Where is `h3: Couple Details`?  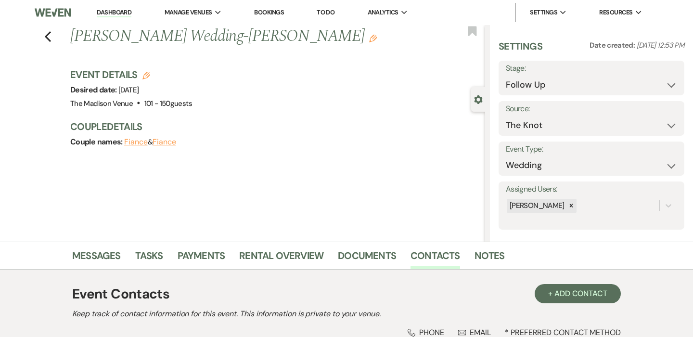
h3: Couple Details is located at coordinates (273, 126).